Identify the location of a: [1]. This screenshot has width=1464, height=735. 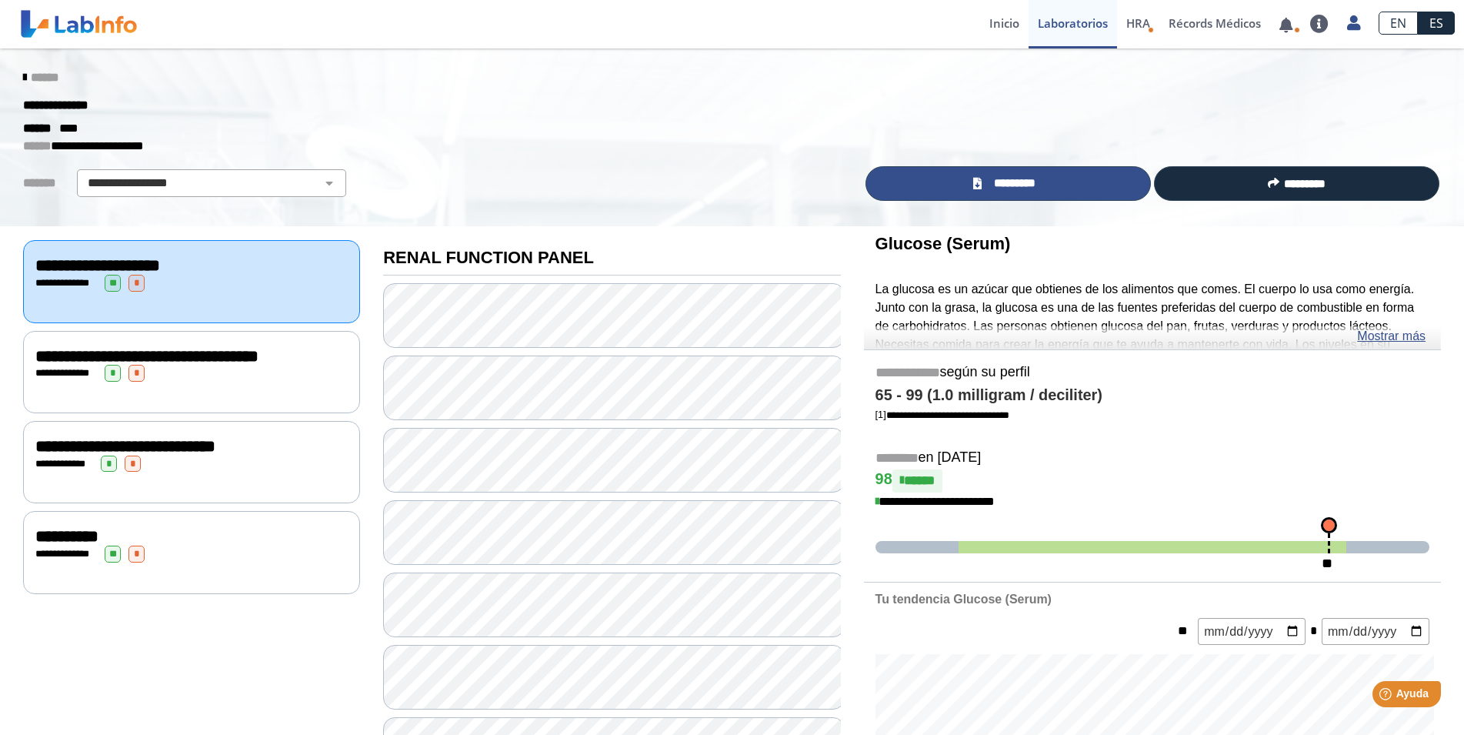
(943, 414).